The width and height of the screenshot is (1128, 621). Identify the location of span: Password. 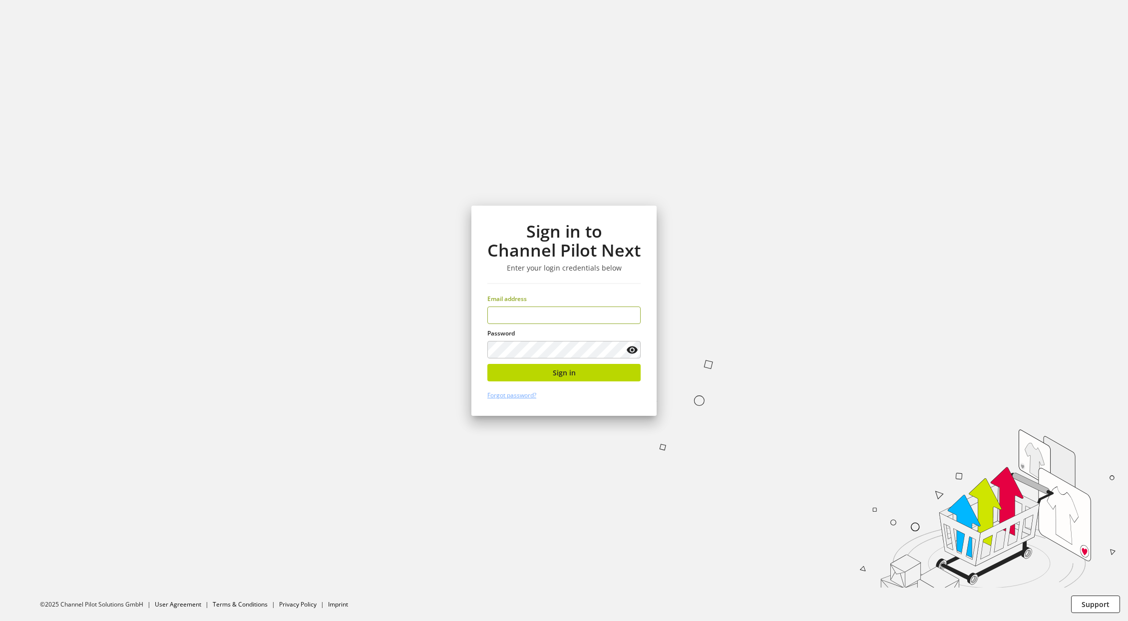
(501, 333).